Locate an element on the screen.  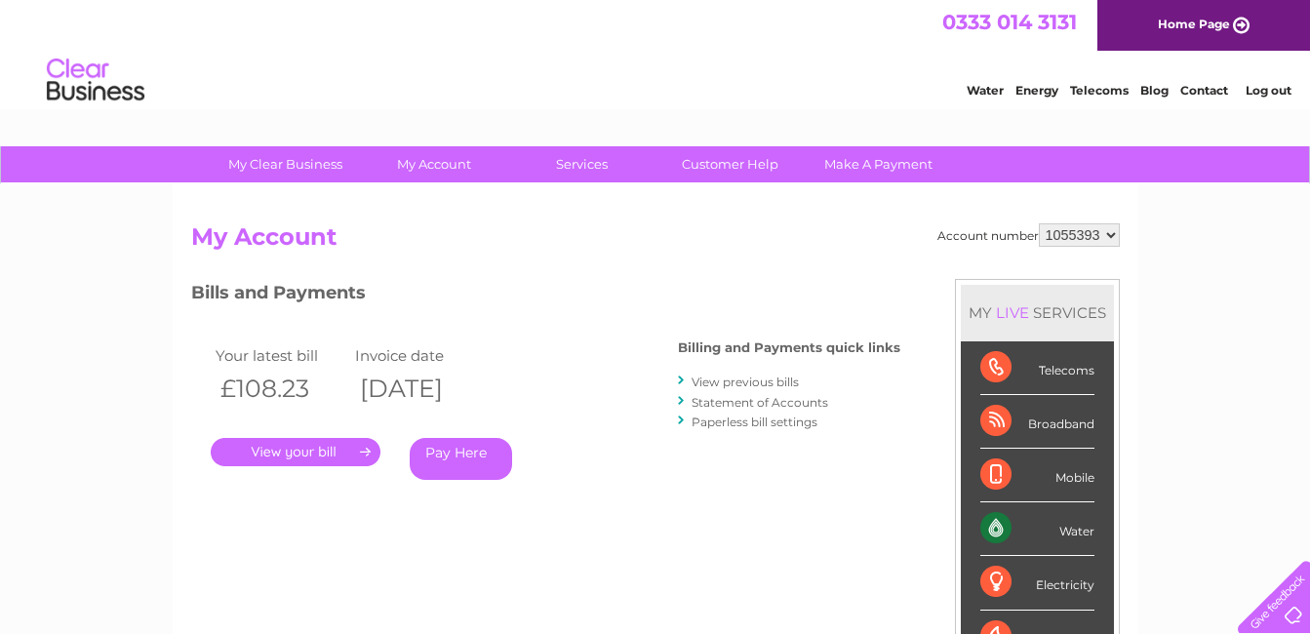
a: Contact is located at coordinates (1204, 90).